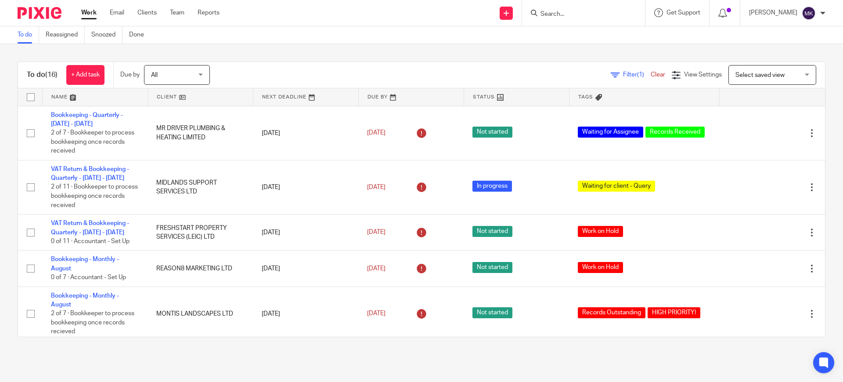 Image resolution: width=843 pixels, height=382 pixels. I want to click on span: 0 of 7 · Accountant - Set Up, so click(88, 277).